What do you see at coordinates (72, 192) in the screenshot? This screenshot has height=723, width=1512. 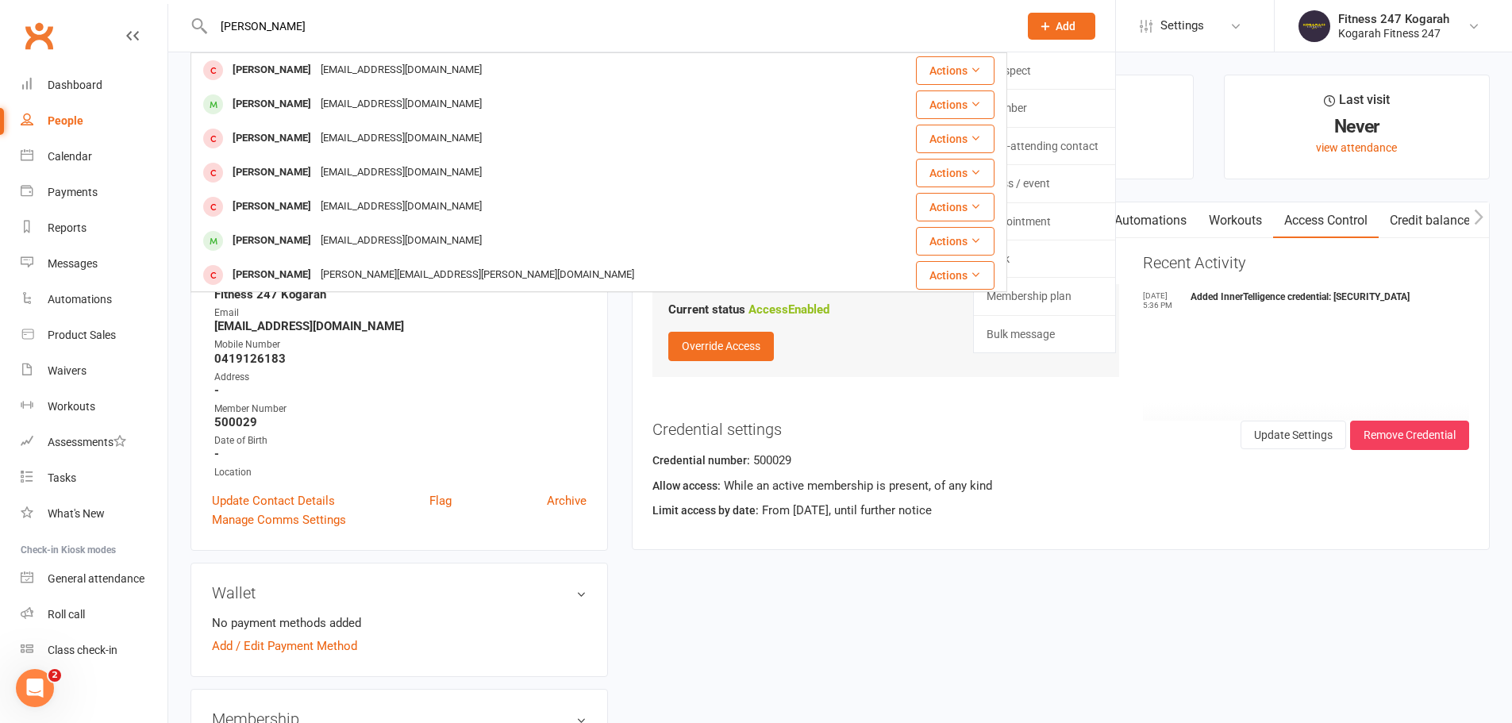 I see `div: Payments` at bounding box center [72, 192].